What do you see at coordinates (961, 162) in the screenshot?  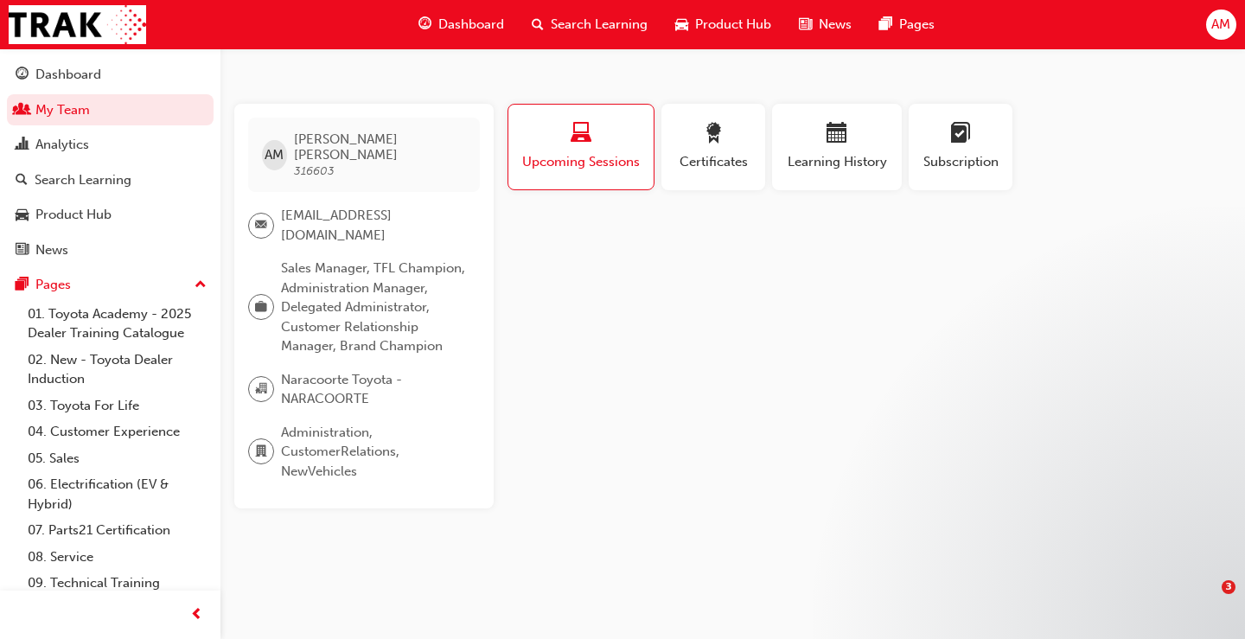 I see `span: Subscription` at bounding box center [961, 162].